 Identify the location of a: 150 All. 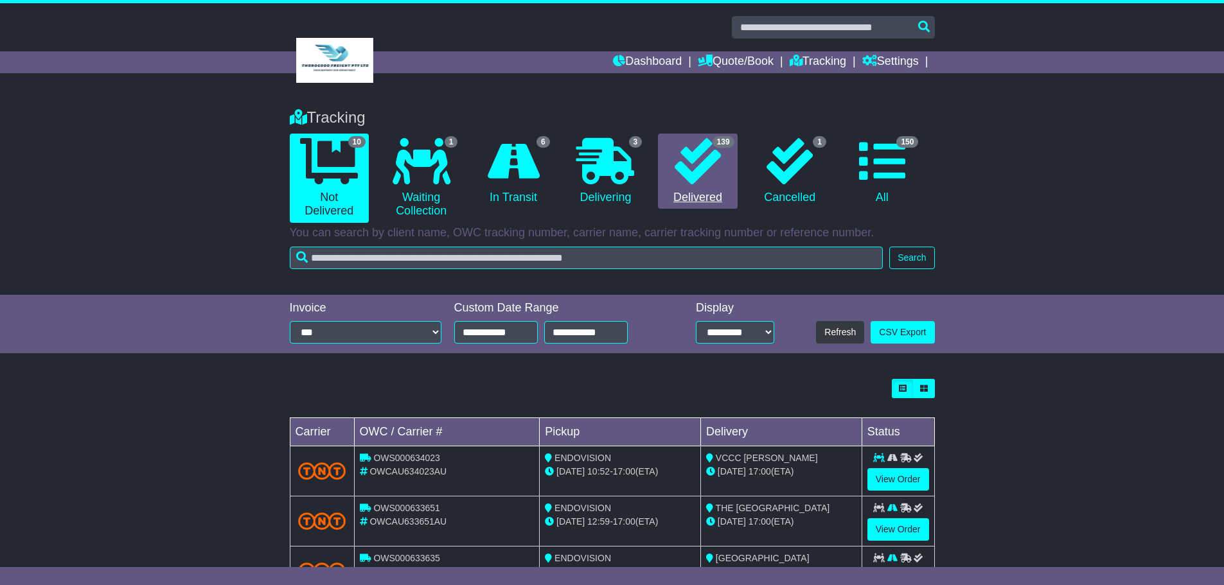
(882, 172).